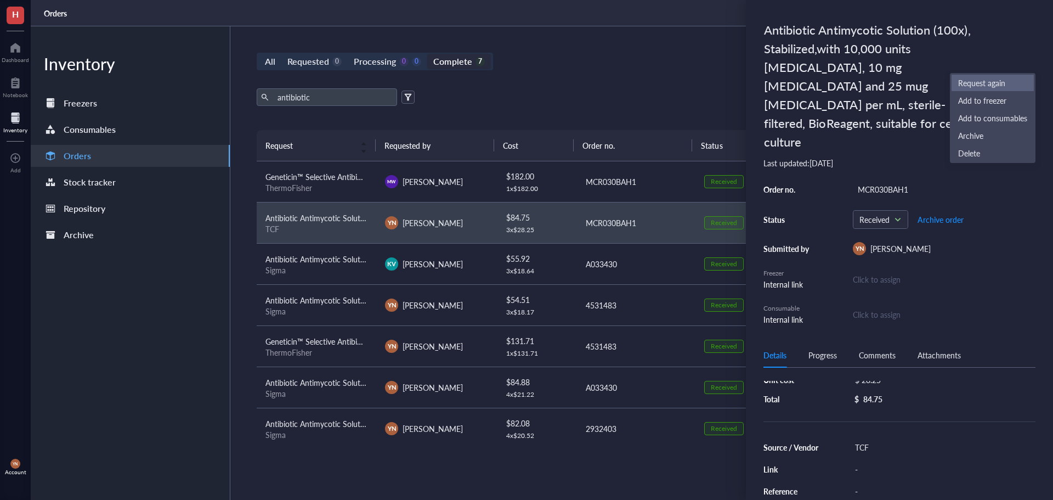  What do you see at coordinates (877, 355) in the screenshot?
I see `div: Comments` at bounding box center [877, 355].